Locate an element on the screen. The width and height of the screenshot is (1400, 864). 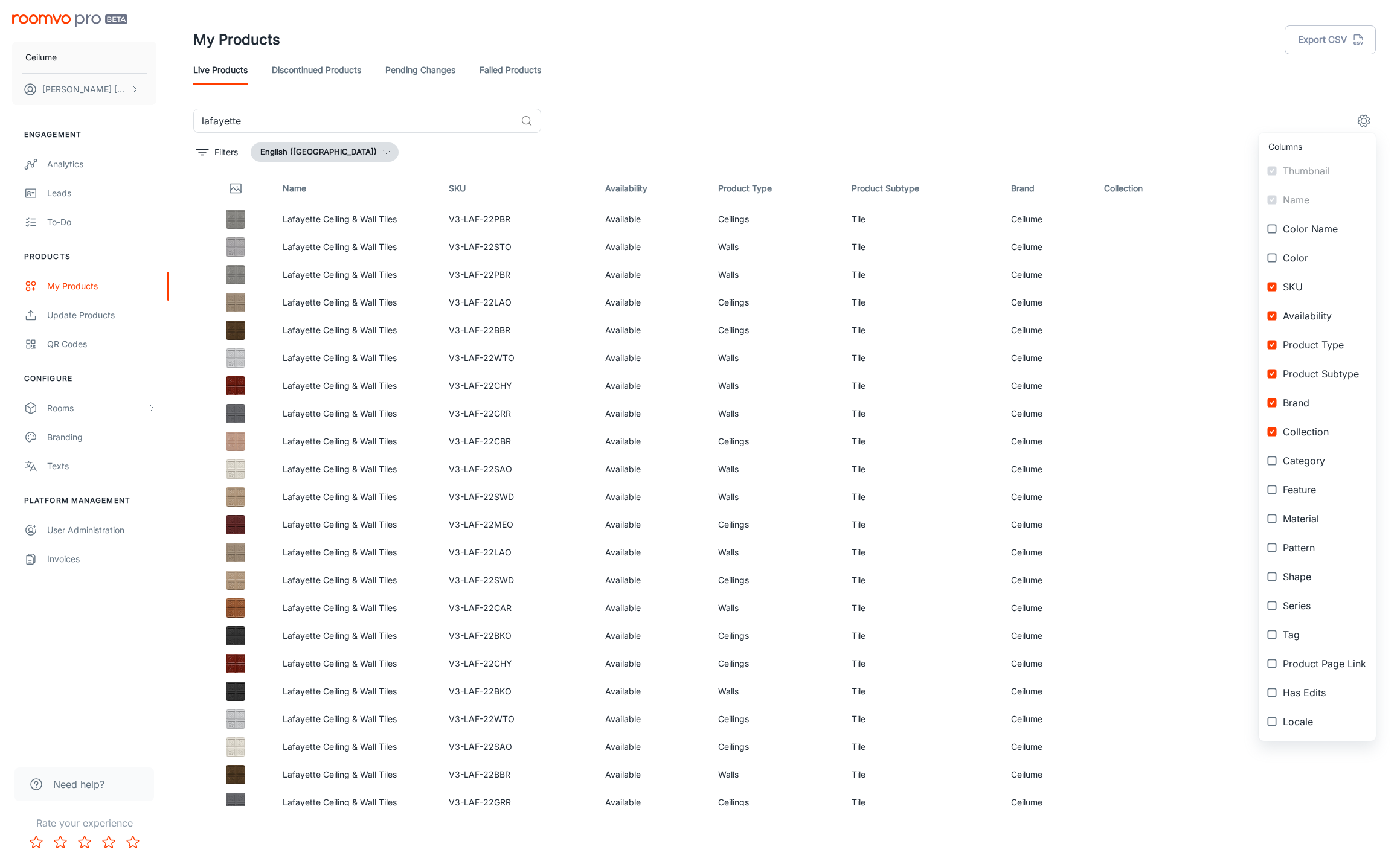
span: Series is located at coordinates (1325, 605).